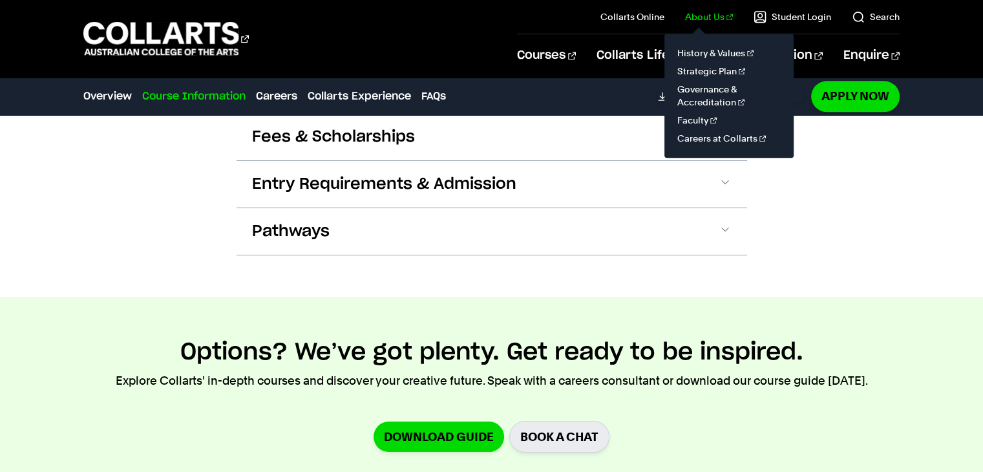 This screenshot has height=472, width=983. I want to click on a: Download Guide, so click(439, 436).